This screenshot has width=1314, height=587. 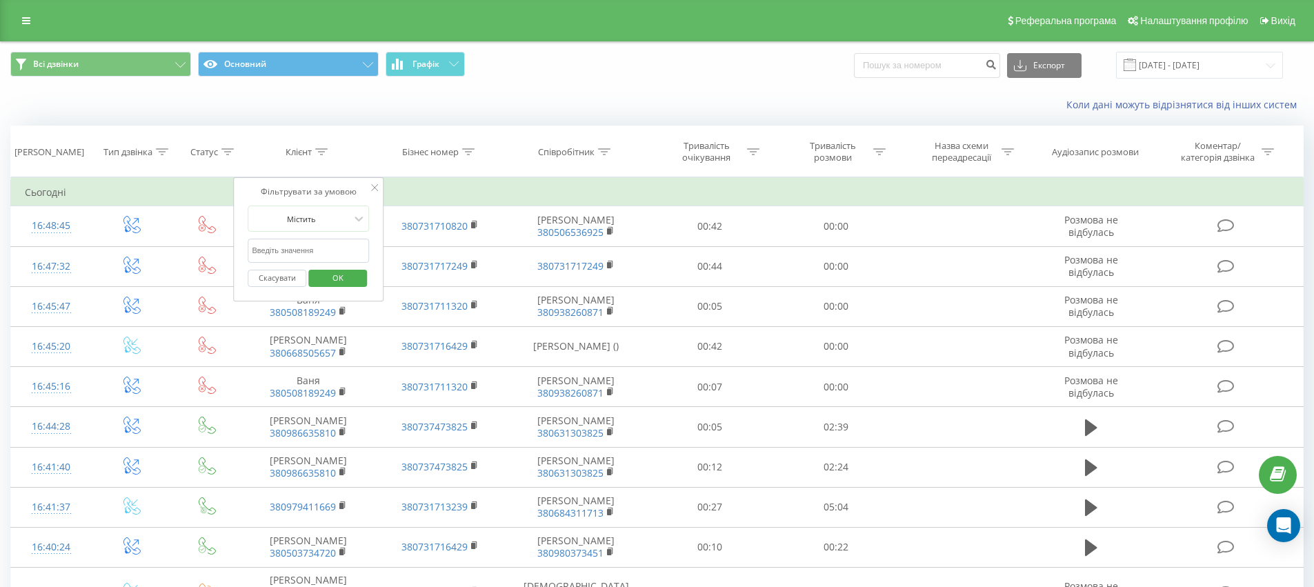 I want to click on button: Всі дзвінки, so click(x=101, y=64).